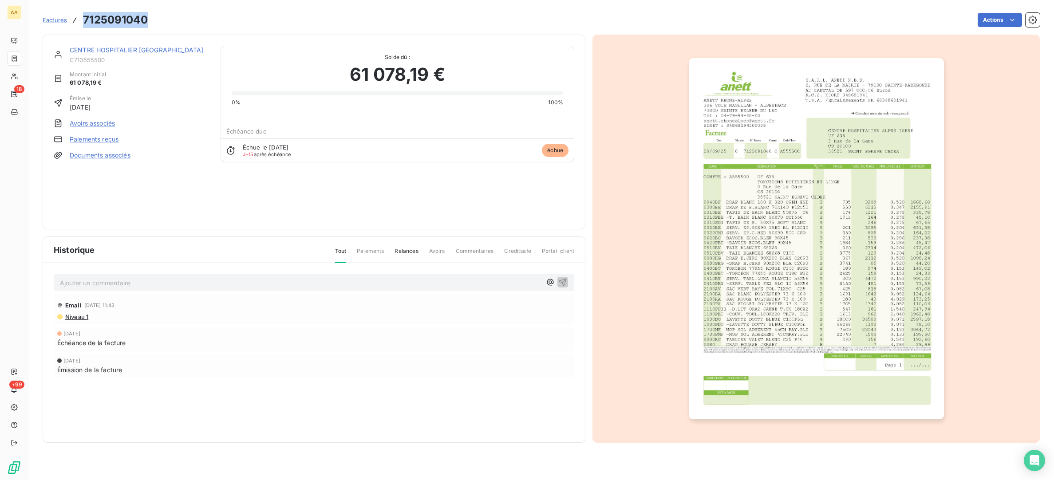 Image resolution: width=1054 pixels, height=480 pixels. What do you see at coordinates (17, 385) in the screenshot?
I see `span: +99` at bounding box center [17, 385].